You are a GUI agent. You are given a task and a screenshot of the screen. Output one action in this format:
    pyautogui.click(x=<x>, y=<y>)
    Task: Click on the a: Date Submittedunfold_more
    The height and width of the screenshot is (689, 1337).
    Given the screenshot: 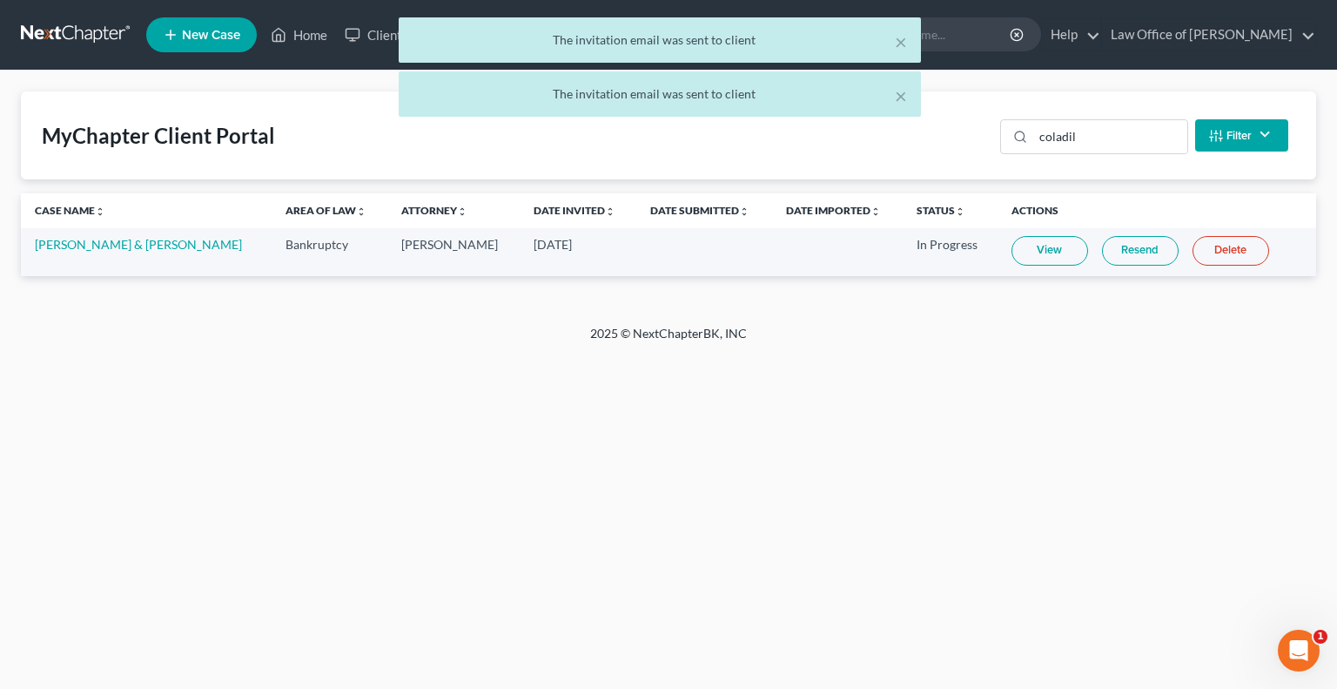 What is the action you would take?
    pyautogui.click(x=700, y=210)
    